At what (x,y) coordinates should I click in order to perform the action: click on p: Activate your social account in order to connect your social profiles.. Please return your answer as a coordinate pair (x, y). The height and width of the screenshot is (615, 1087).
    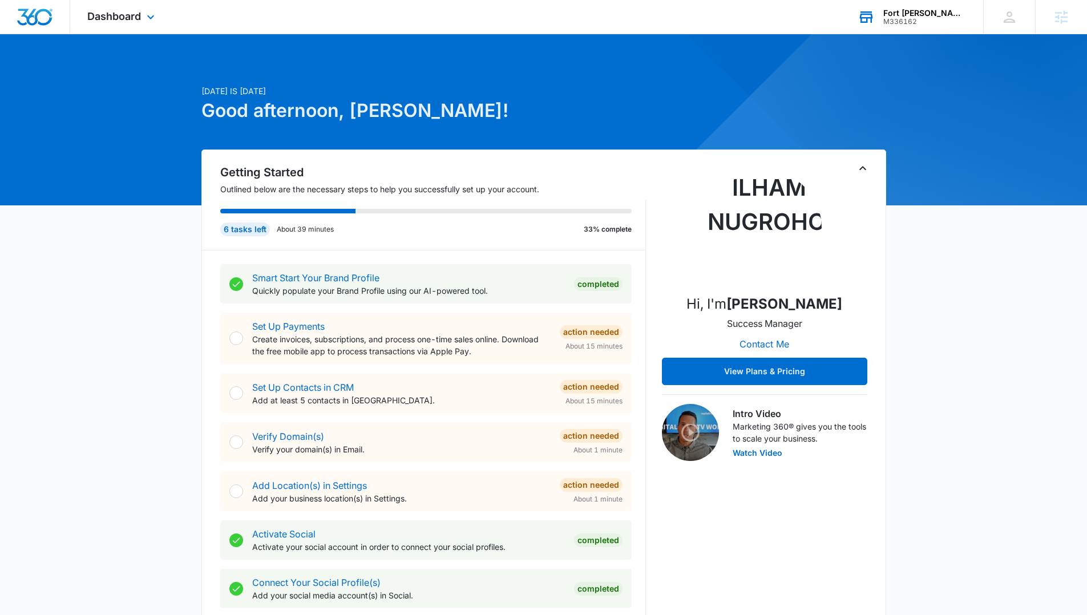
    Looking at the image, I should click on (408, 546).